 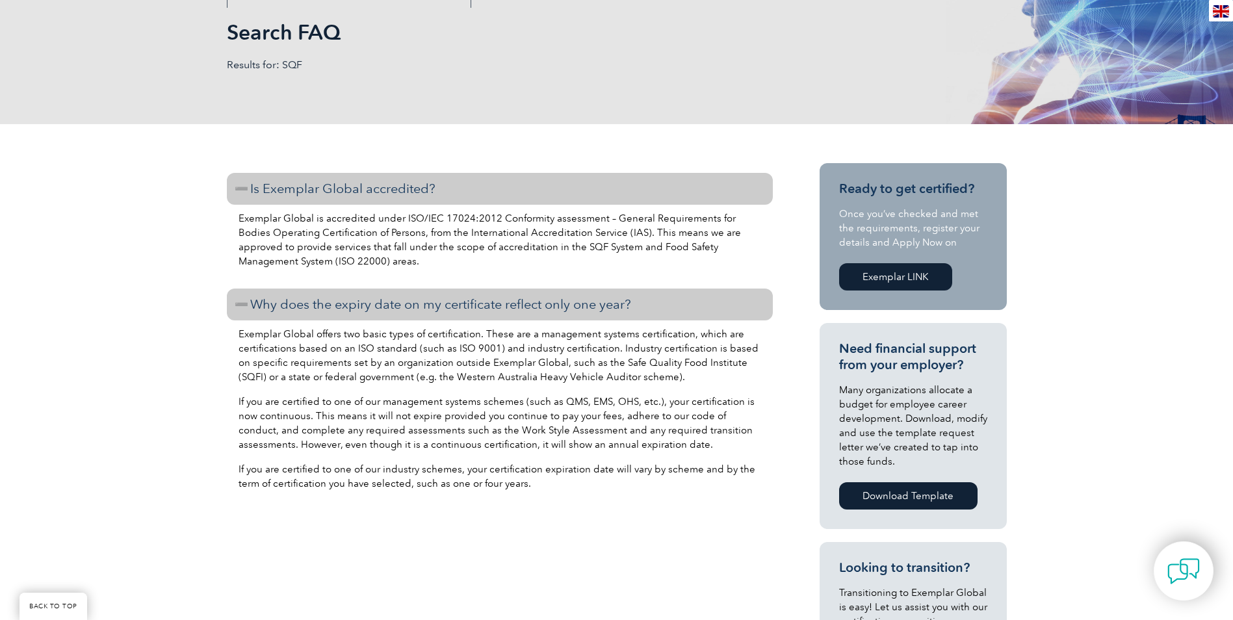 I want to click on p: Exemplar Global offers two basic types of certification. These are a management systems certifica..., so click(x=500, y=355).